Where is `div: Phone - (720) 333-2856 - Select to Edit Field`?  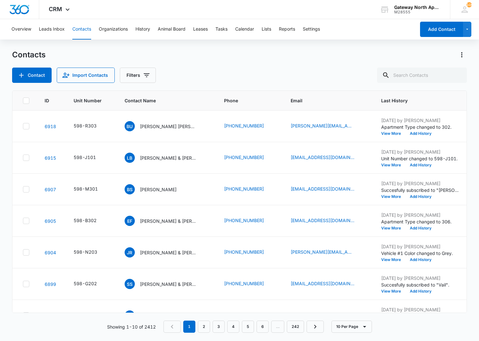 div: Phone - (720) 333-2856 - Select to Edit Field is located at coordinates (250, 316).